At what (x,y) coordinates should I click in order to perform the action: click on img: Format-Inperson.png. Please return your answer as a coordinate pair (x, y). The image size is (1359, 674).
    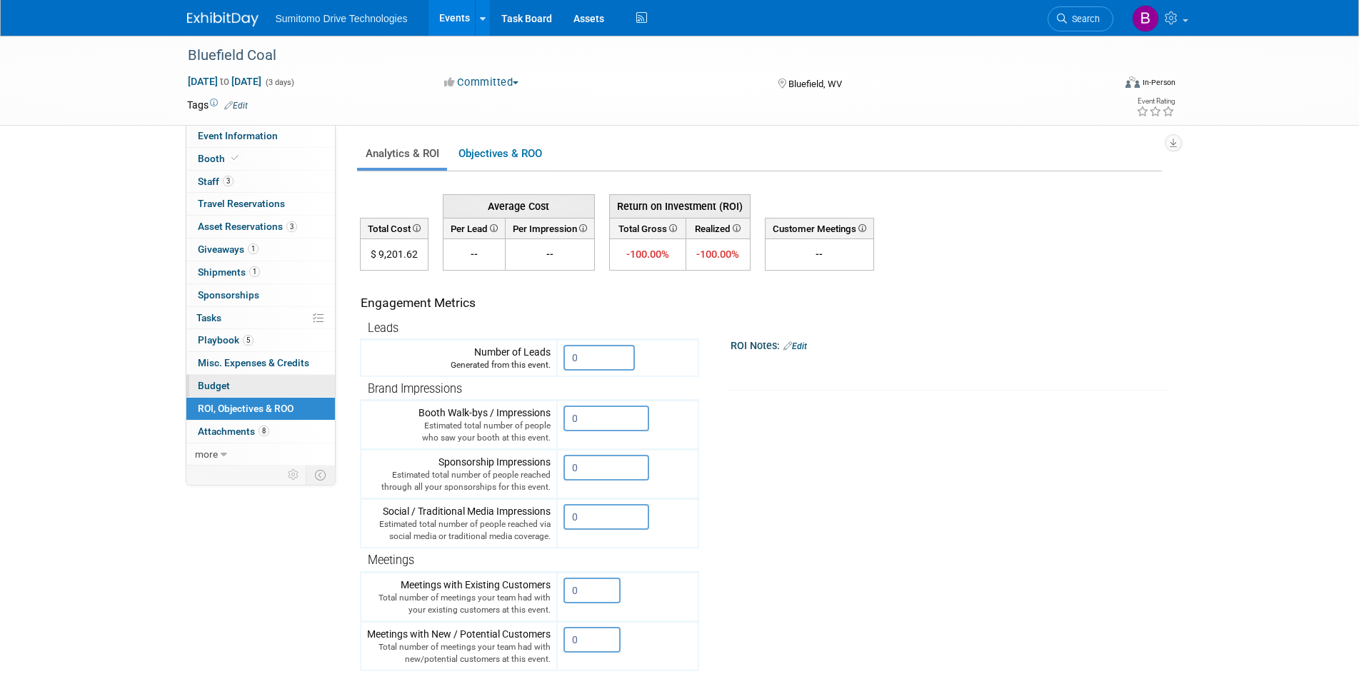
    Looking at the image, I should click on (1133, 82).